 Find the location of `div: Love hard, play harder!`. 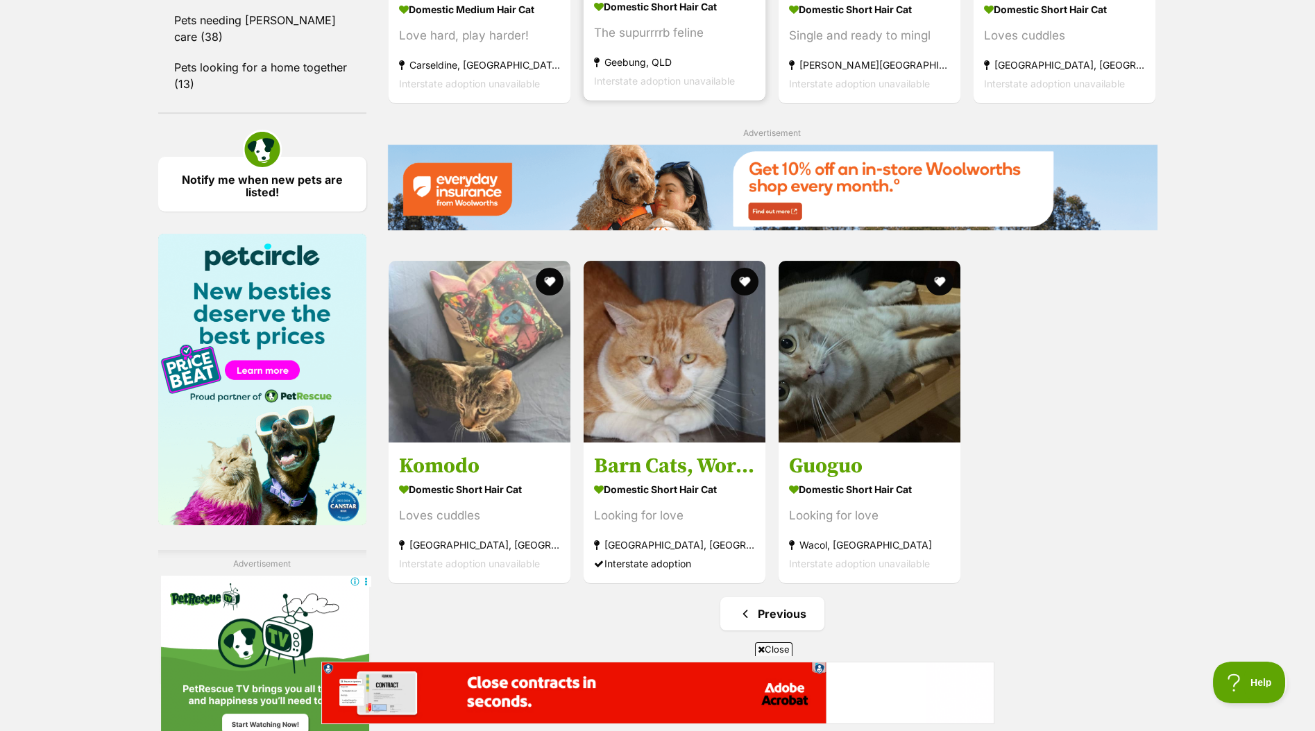

div: Love hard, play harder! is located at coordinates (479, 35).